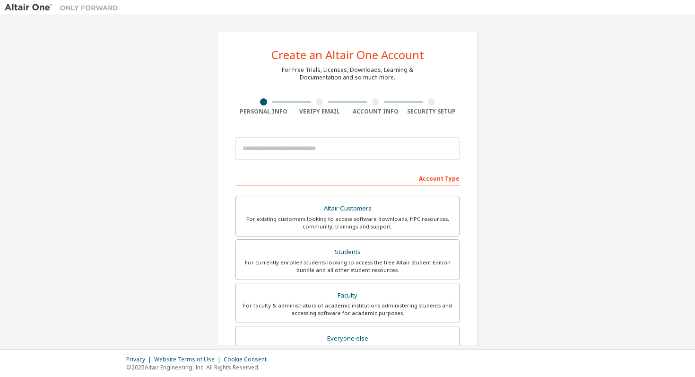  What do you see at coordinates (140, 360) in the screenshot?
I see `div: Privacy` at bounding box center [140, 360].